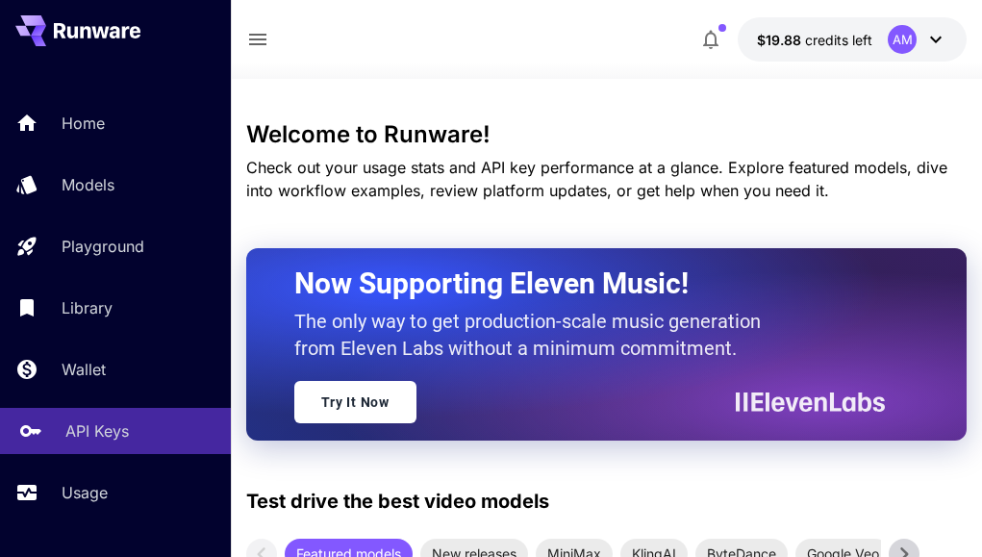 The image size is (982, 557). What do you see at coordinates (781, 39) in the screenshot?
I see `span: $19.88` at bounding box center [781, 39].